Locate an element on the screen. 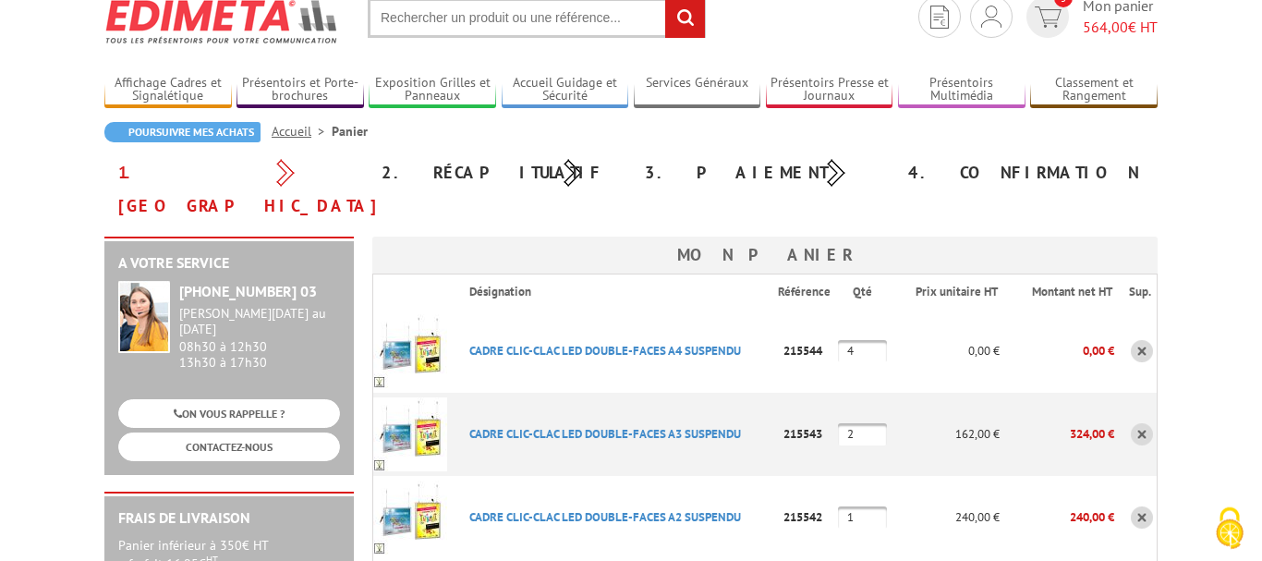 This screenshot has height=561, width=1262. a: CADRE CLIC-CLAC LED DOUBLE-FACES A2 SUSPENDU is located at coordinates (605, 517).